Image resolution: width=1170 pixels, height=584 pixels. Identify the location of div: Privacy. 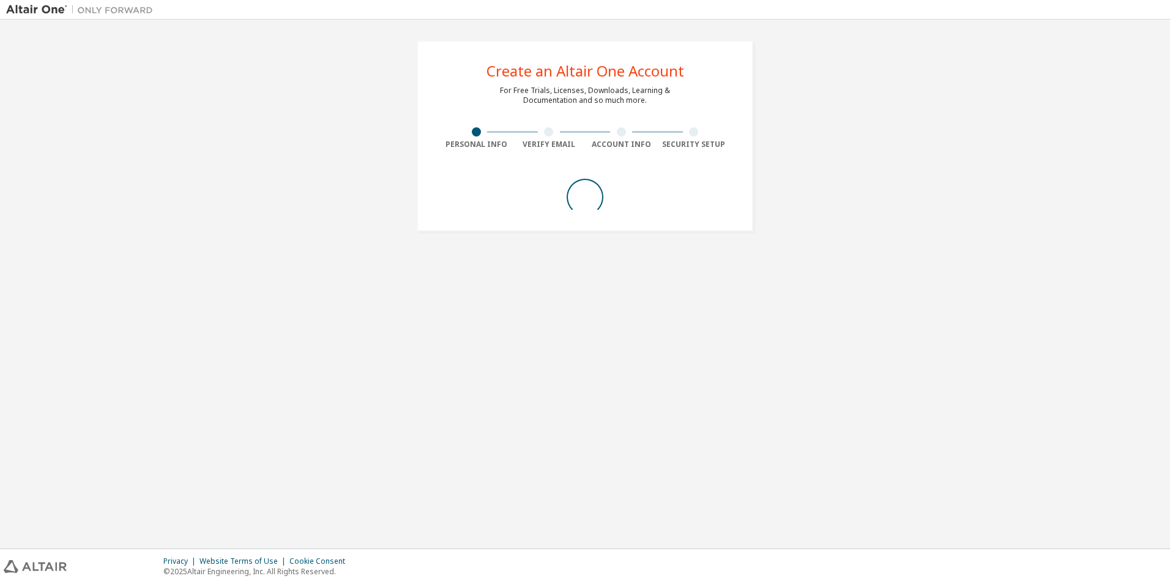
(181, 561).